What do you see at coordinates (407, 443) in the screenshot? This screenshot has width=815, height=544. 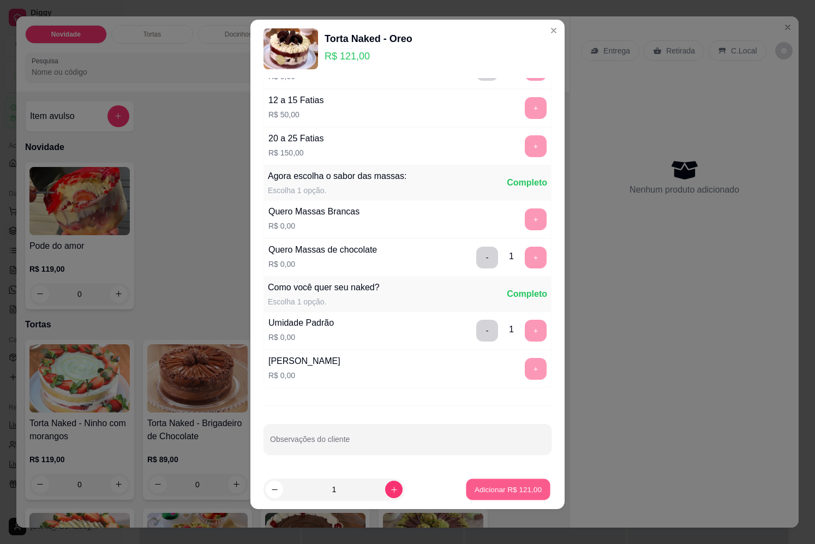 I see `input: Observações do cliente` at bounding box center [407, 443].